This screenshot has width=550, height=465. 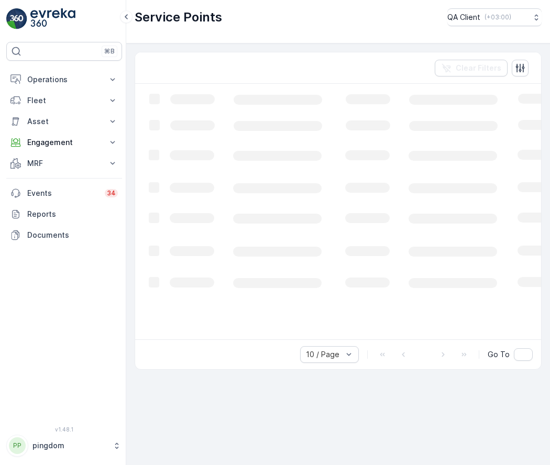 I want to click on p: Operations, so click(x=64, y=80).